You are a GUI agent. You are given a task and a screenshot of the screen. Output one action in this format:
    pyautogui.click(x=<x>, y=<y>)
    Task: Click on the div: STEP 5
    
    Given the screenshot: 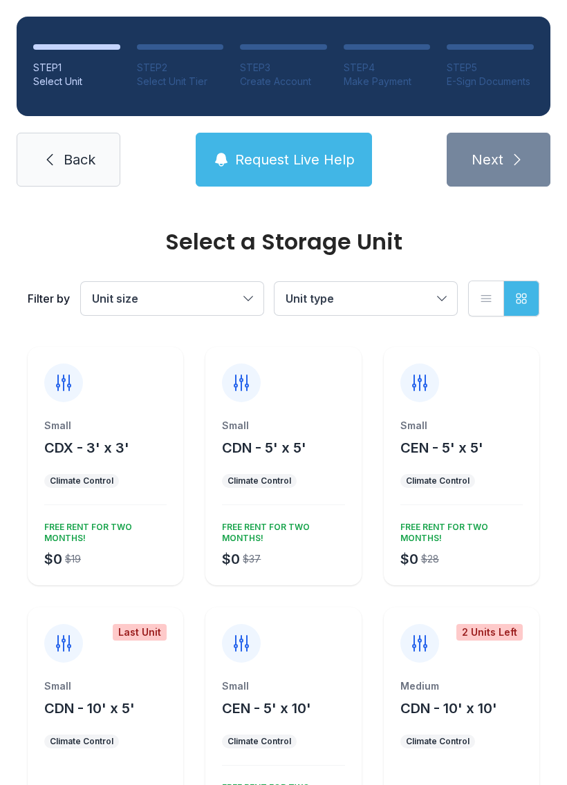 What is the action you would take?
    pyautogui.click(x=490, y=68)
    